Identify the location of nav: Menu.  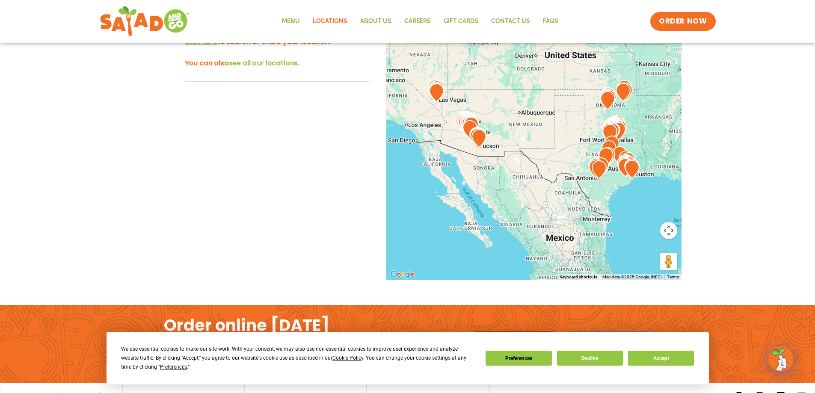
(420, 21).